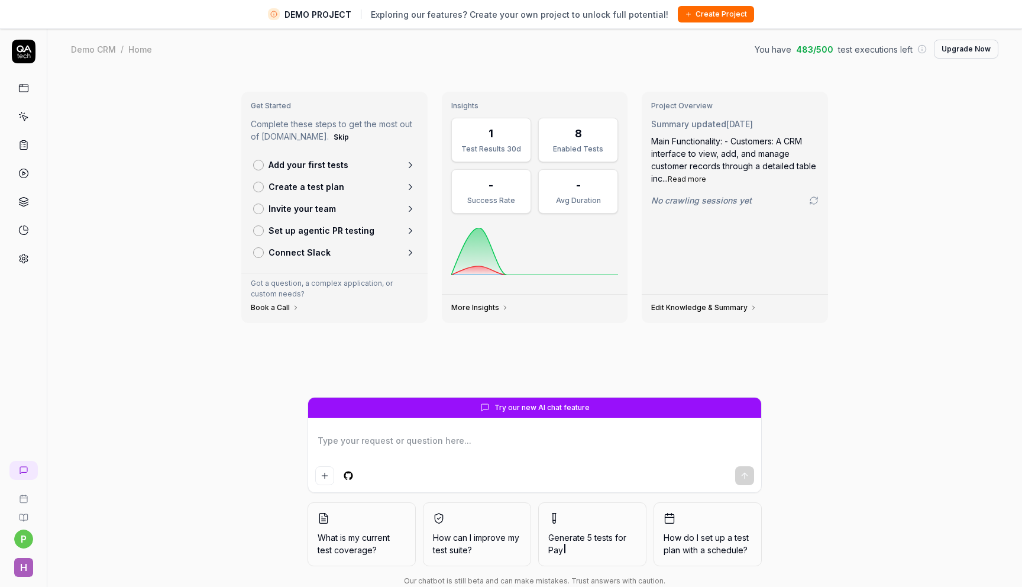 The image size is (1022, 587). What do you see at coordinates (361, 534) in the screenshot?
I see `button: What is my current test coverage?` at bounding box center [361, 534].